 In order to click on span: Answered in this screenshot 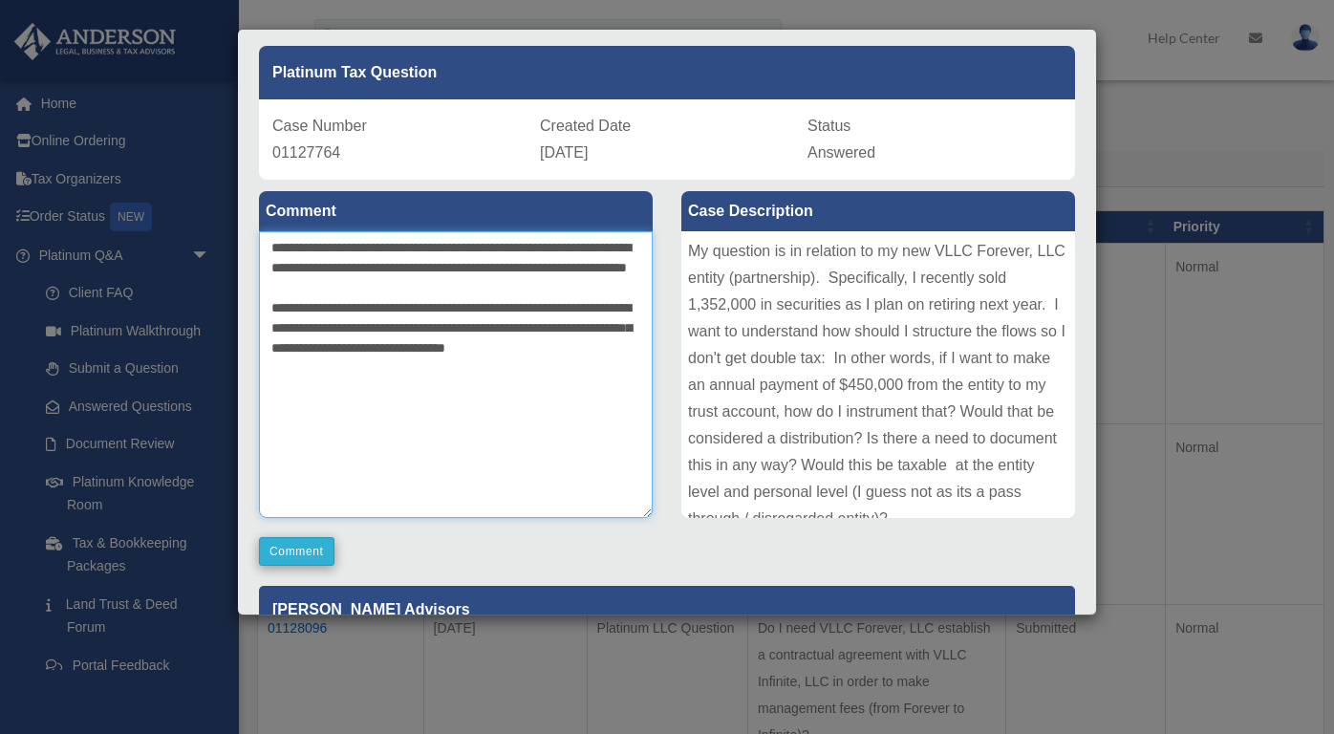, I will do `click(841, 152)`.